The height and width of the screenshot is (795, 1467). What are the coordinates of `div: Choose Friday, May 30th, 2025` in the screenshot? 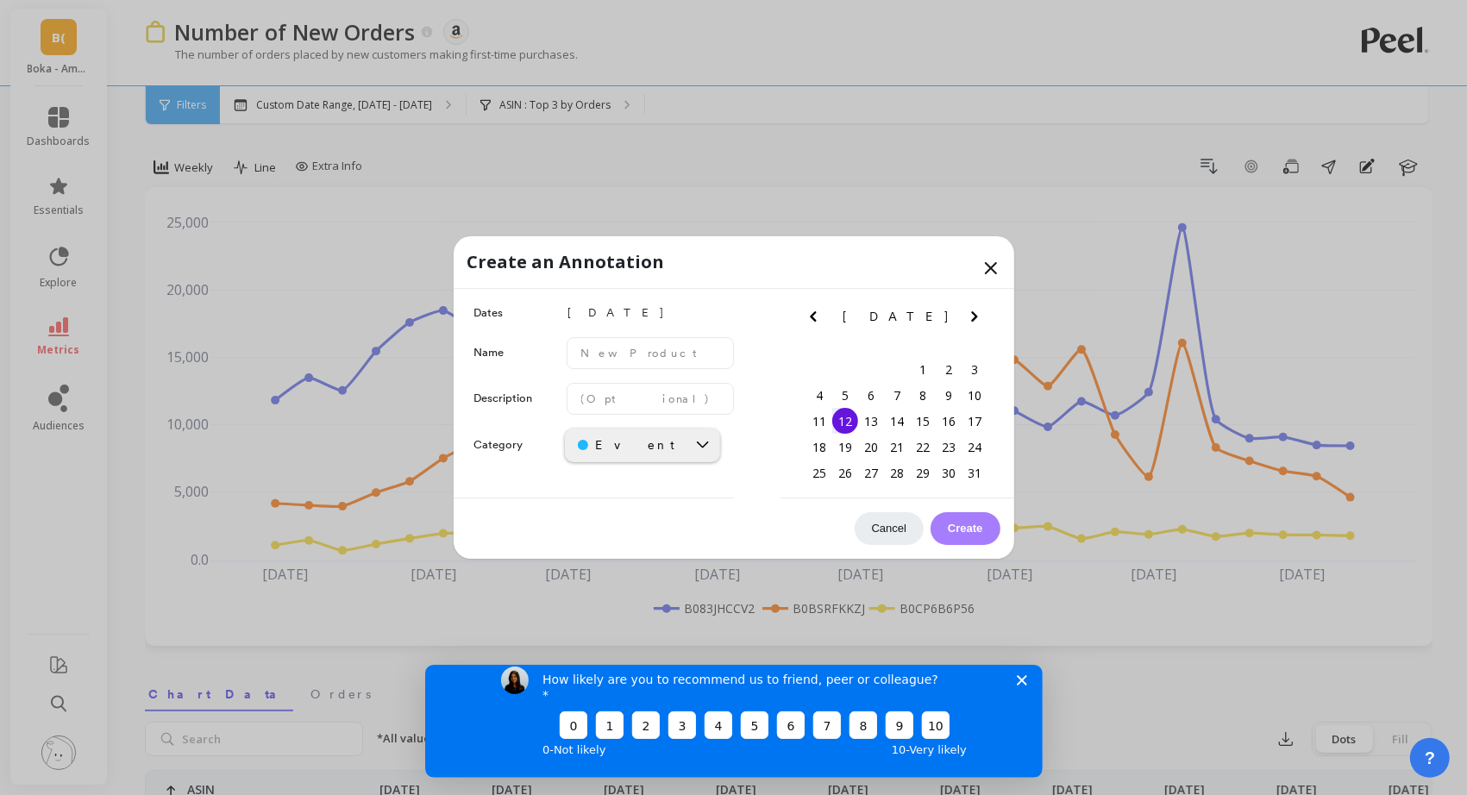 It's located at (948, 473).